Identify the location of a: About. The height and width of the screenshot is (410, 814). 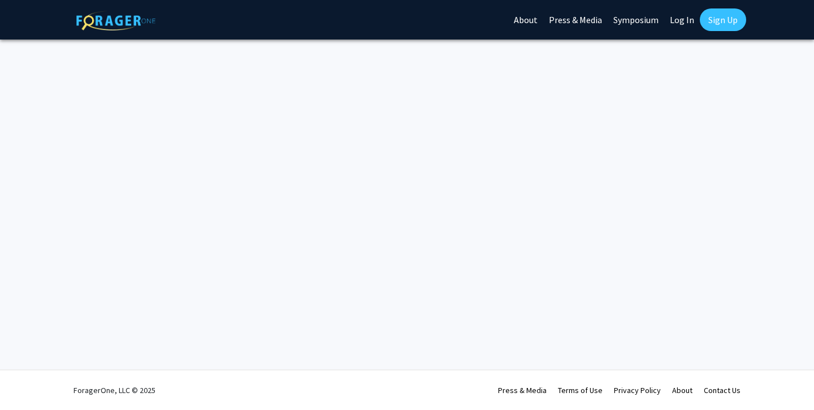
(682, 391).